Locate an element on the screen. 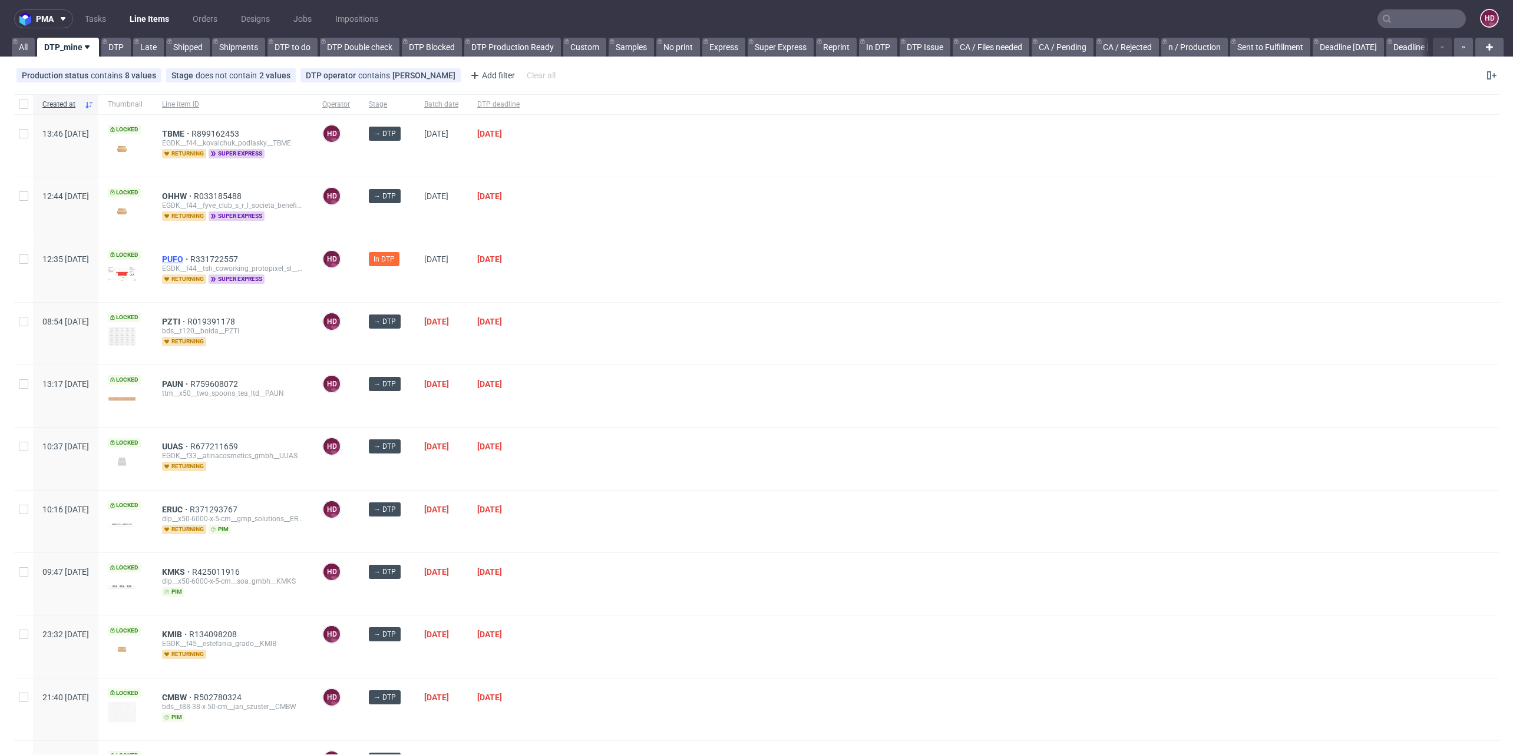  span: R019391178 is located at coordinates (212, 322).